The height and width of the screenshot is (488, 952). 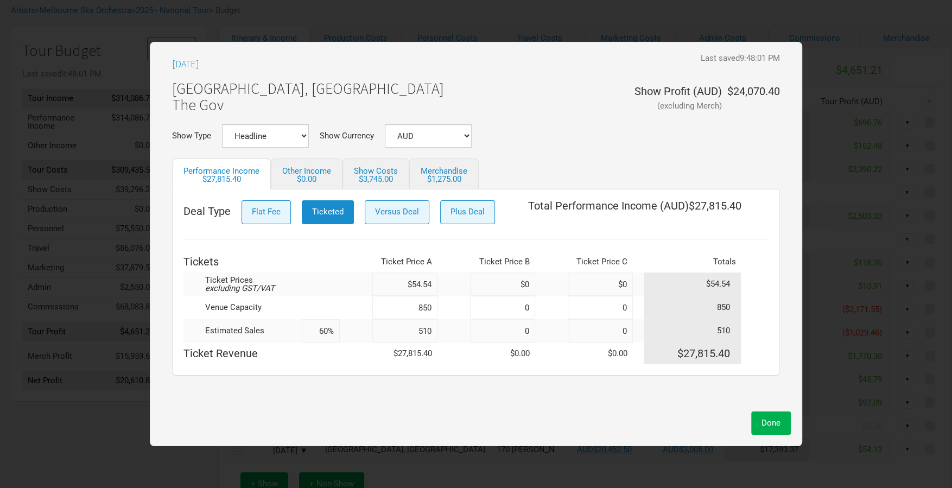 I want to click on button: Done, so click(x=771, y=423).